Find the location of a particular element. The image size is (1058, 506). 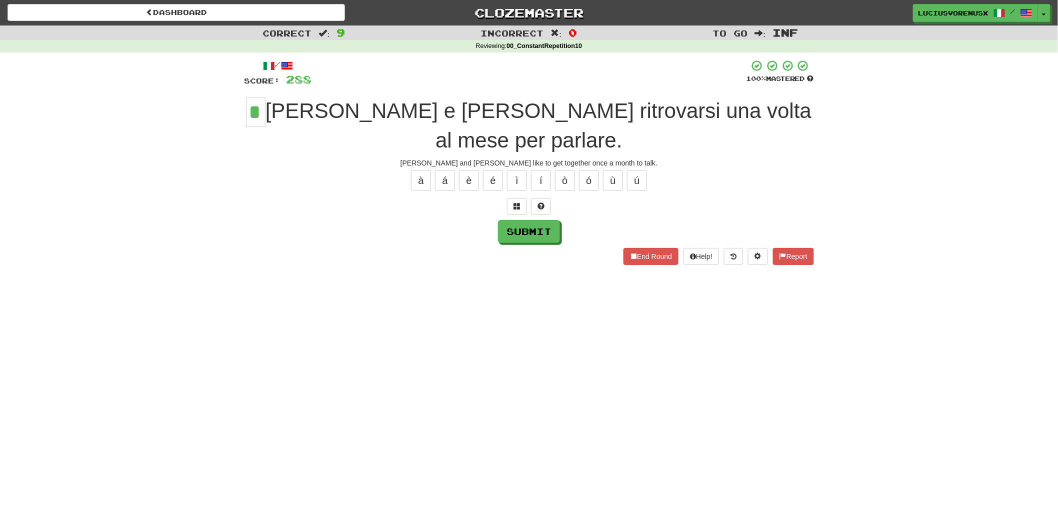

a: Clozemaster is located at coordinates (528, 12).